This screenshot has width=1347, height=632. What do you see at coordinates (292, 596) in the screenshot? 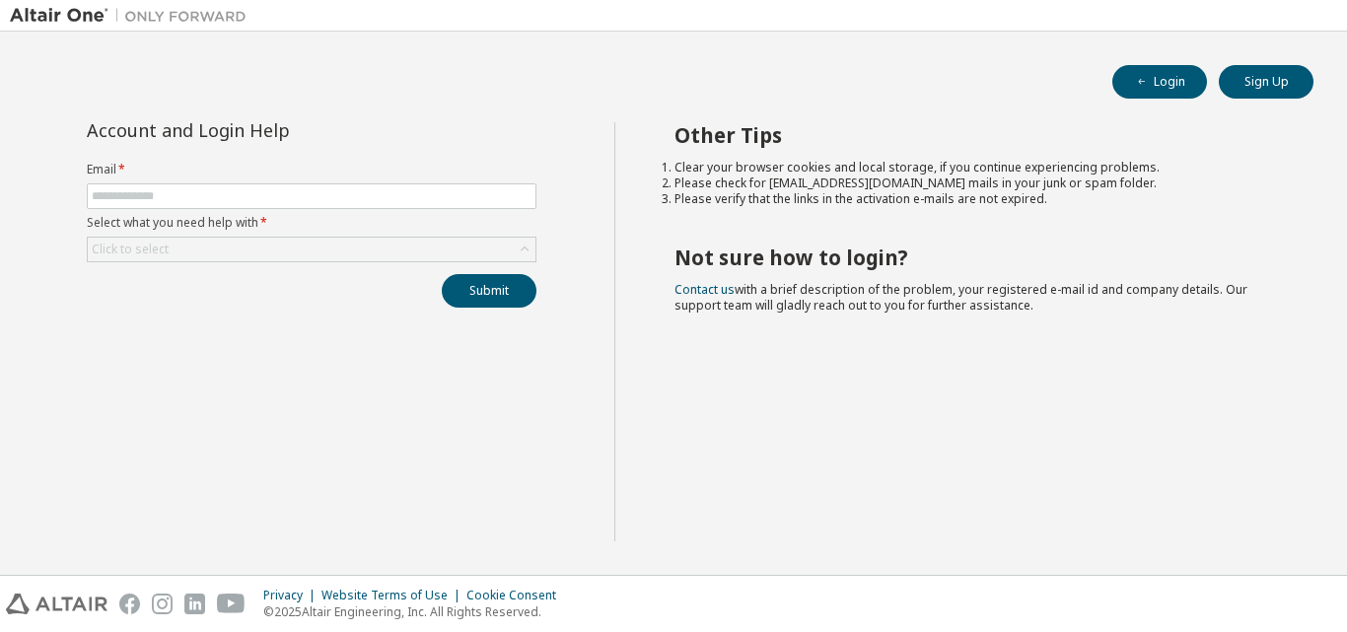
I see `div: Privacy` at bounding box center [292, 596].